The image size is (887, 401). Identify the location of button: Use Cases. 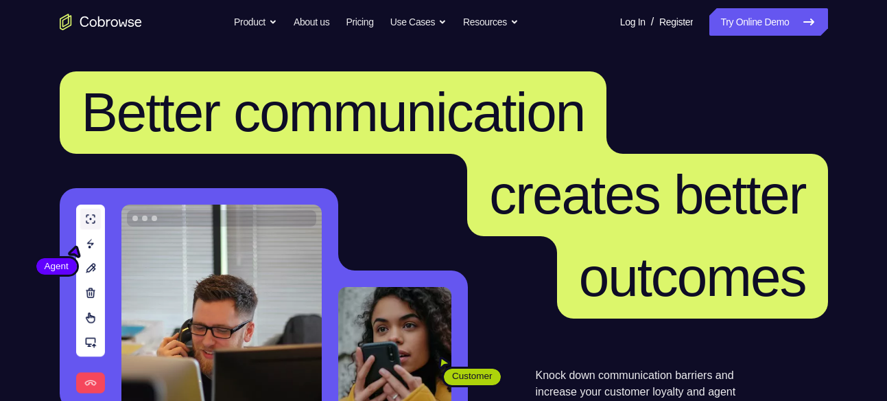
(418, 22).